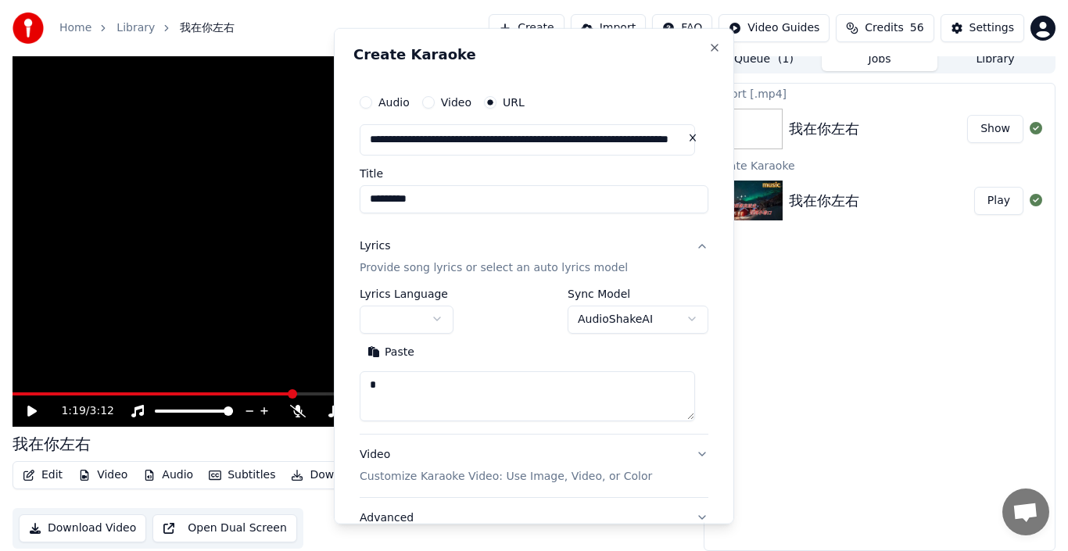 The image size is (1068, 551). I want to click on button: LyricsProvide song lyrics or select an auto lyrics model, so click(534, 256).